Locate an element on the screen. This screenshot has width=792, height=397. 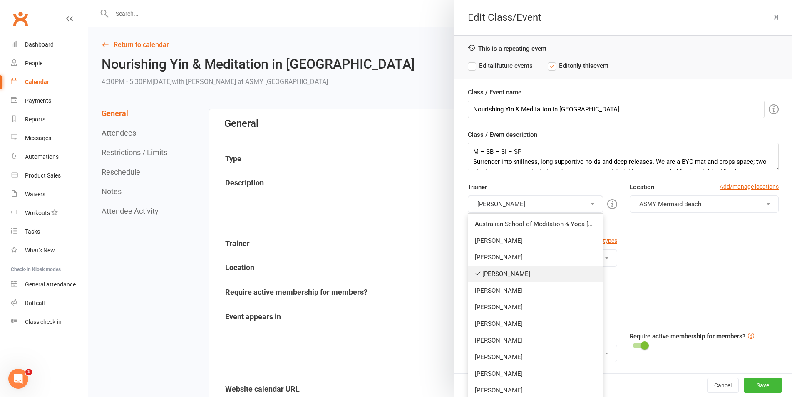
div: Payments is located at coordinates (38, 101).